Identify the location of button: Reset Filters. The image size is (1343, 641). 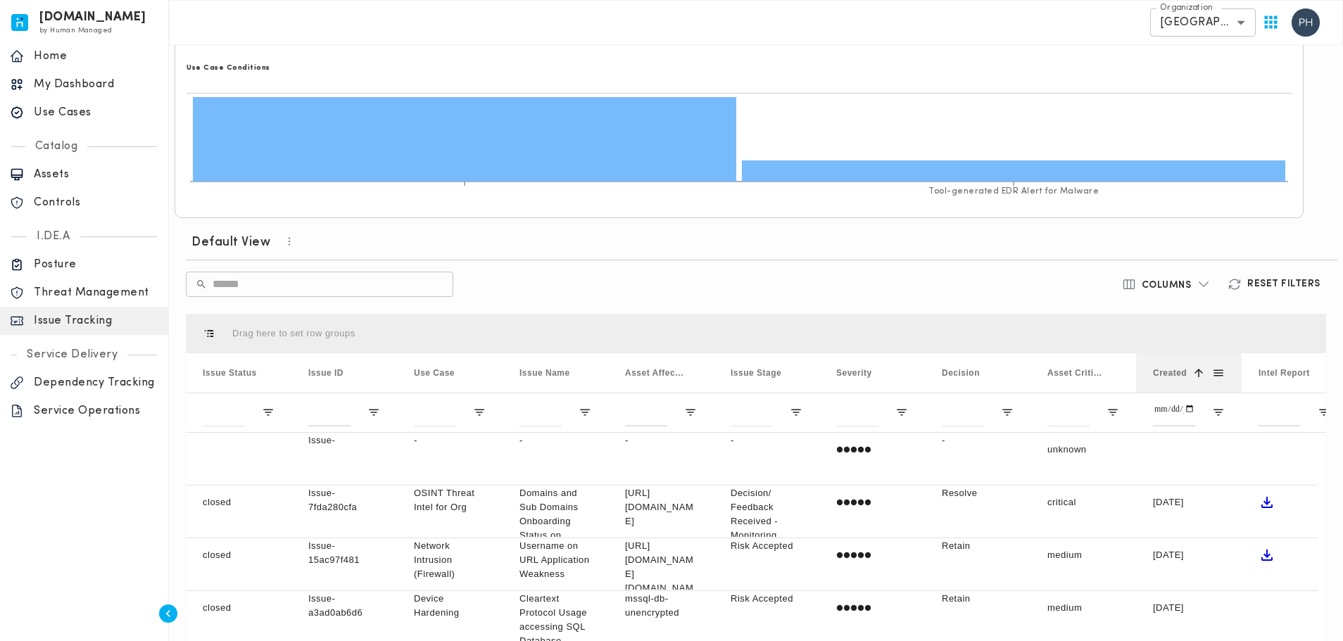
(1276, 284).